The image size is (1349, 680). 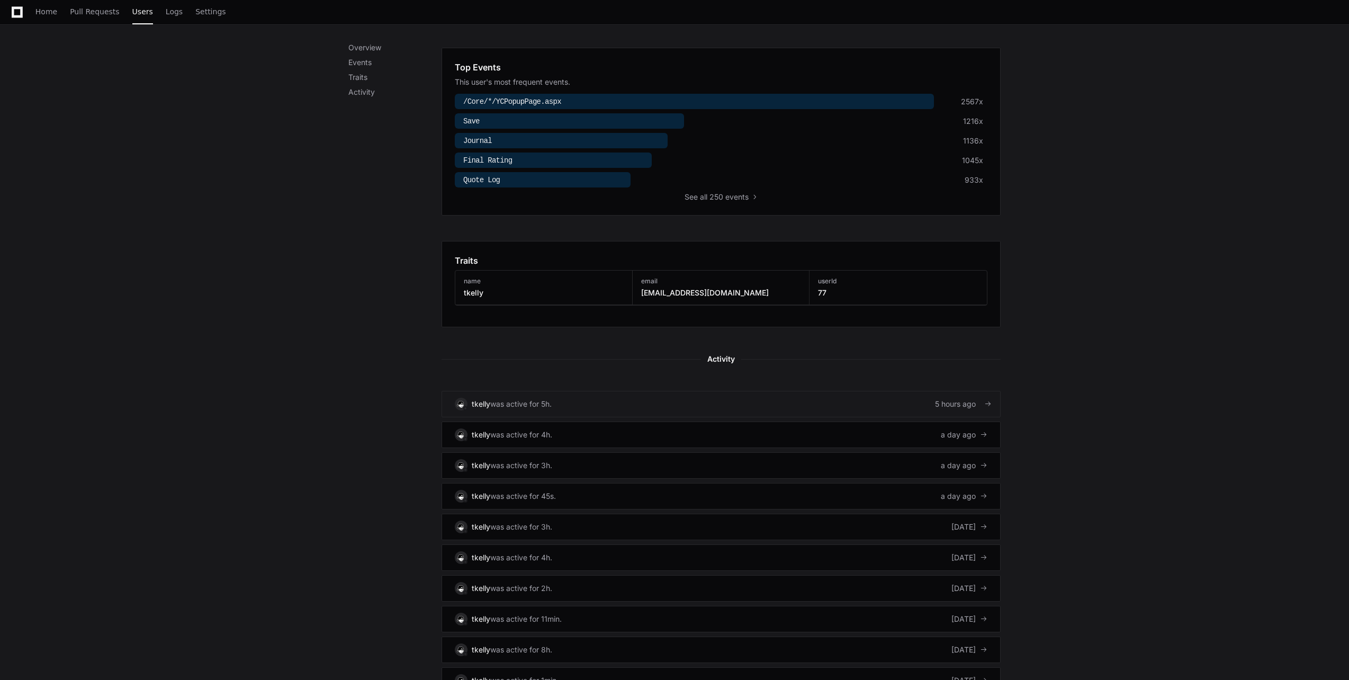 What do you see at coordinates (974, 180) in the screenshot?
I see `div: 933x` at bounding box center [974, 180].